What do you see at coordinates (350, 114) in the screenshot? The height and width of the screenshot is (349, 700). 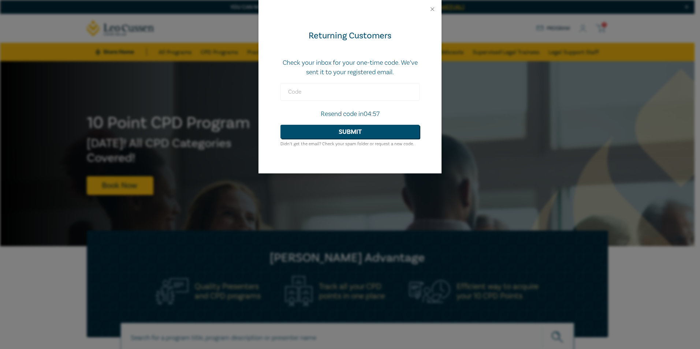 I see `p: Resend code in 04:57` at bounding box center [350, 114].